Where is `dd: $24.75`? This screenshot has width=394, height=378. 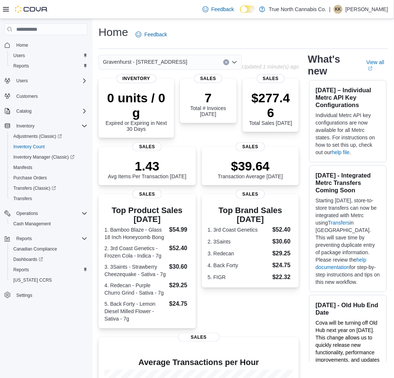 dd: $24.75 is located at coordinates (180, 304).